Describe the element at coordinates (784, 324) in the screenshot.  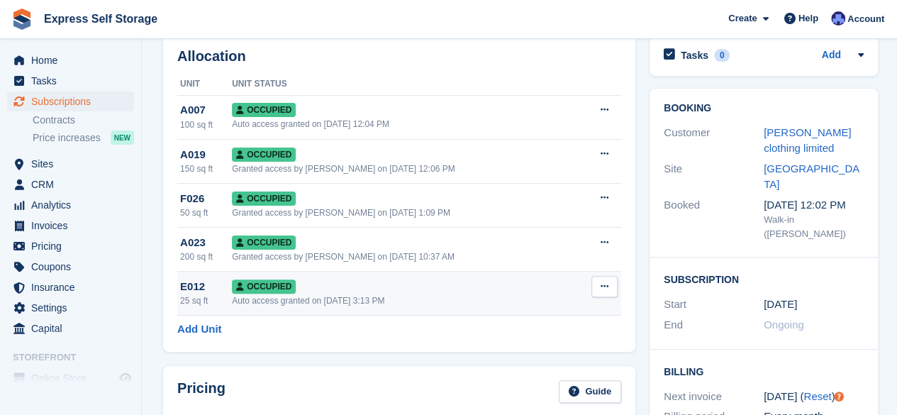
I see `span: Ongoing` at that location.